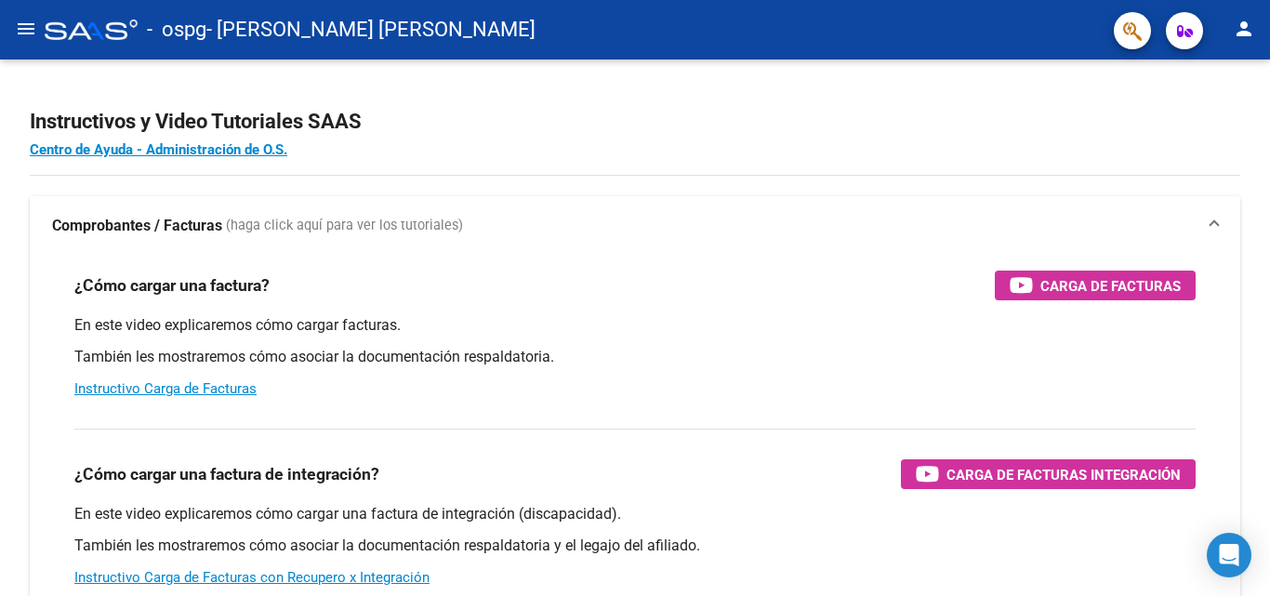 The height and width of the screenshot is (596, 1270). What do you see at coordinates (26, 29) in the screenshot?
I see `mat-icon: menu` at bounding box center [26, 29].